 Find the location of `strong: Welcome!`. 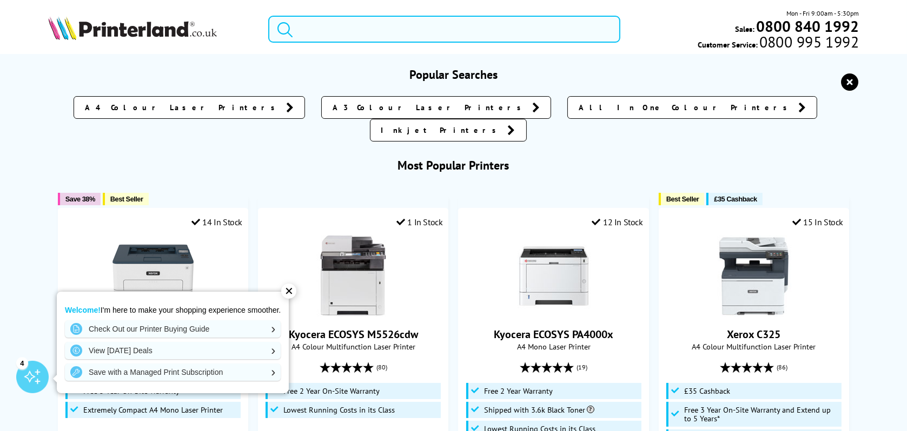

strong: Welcome! is located at coordinates (83, 310).